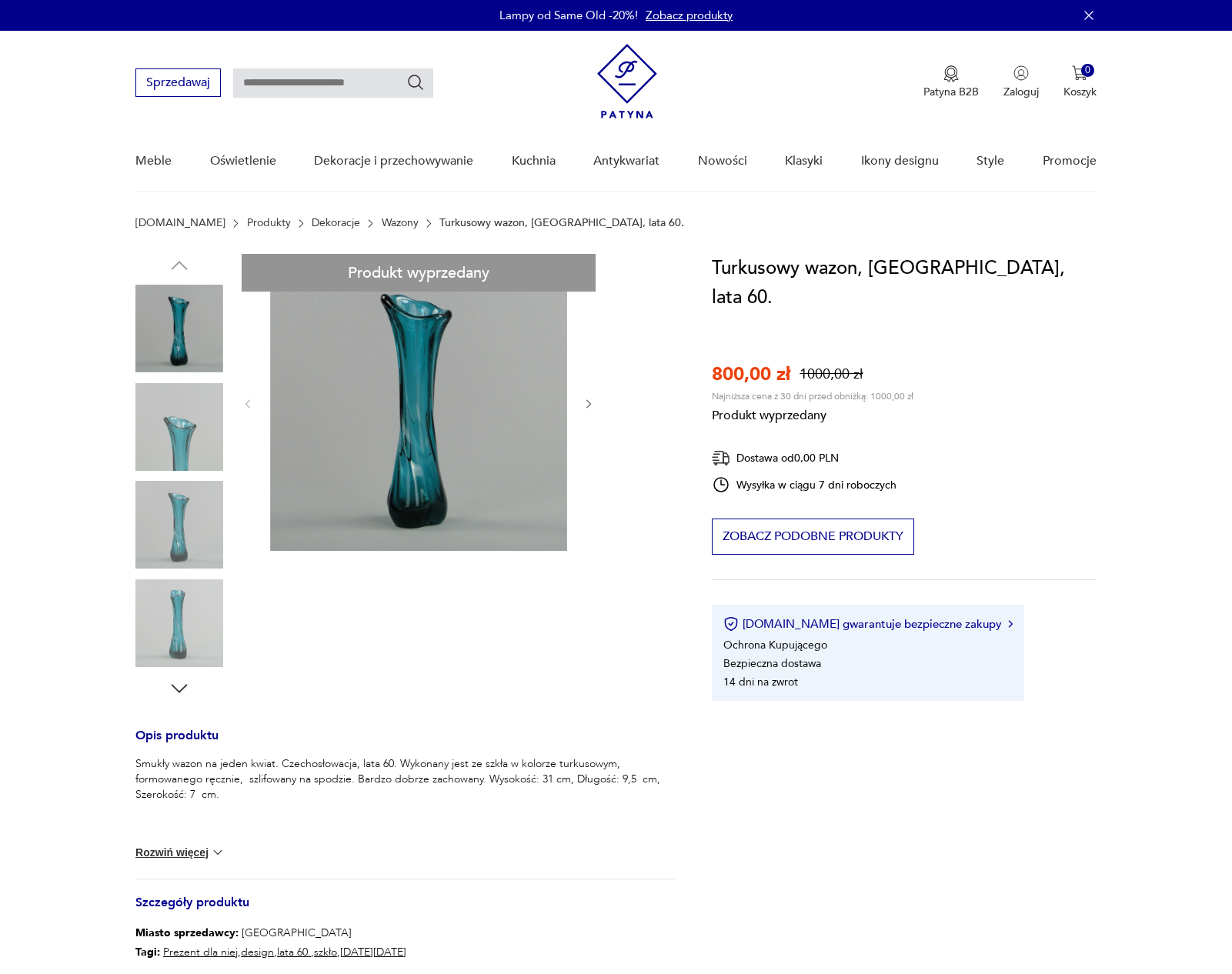  Describe the element at coordinates (568, 15) in the screenshot. I see `p: Lampy od Same Old -20%!` at that location.